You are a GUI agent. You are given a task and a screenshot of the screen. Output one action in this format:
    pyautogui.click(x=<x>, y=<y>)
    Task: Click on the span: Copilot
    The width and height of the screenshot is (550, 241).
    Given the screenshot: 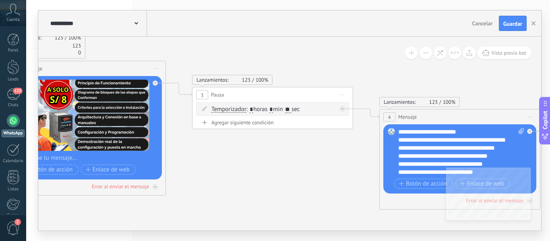 What is the action you would take?
    pyautogui.click(x=545, y=120)
    